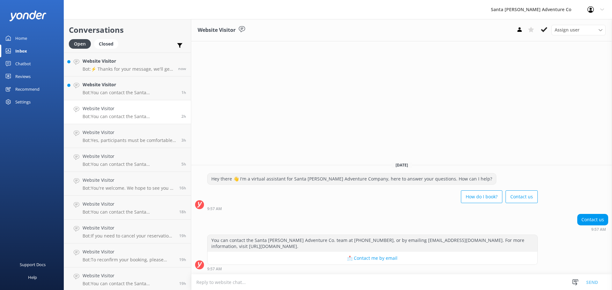  What do you see at coordinates (522, 197) in the screenshot?
I see `button: Contact us` at bounding box center [522, 197].